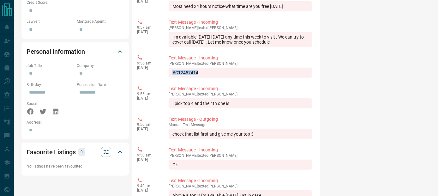 The height and width of the screenshot is (196, 438). Describe the element at coordinates (82, 152) in the screenshot. I see `p: 0` at that location.